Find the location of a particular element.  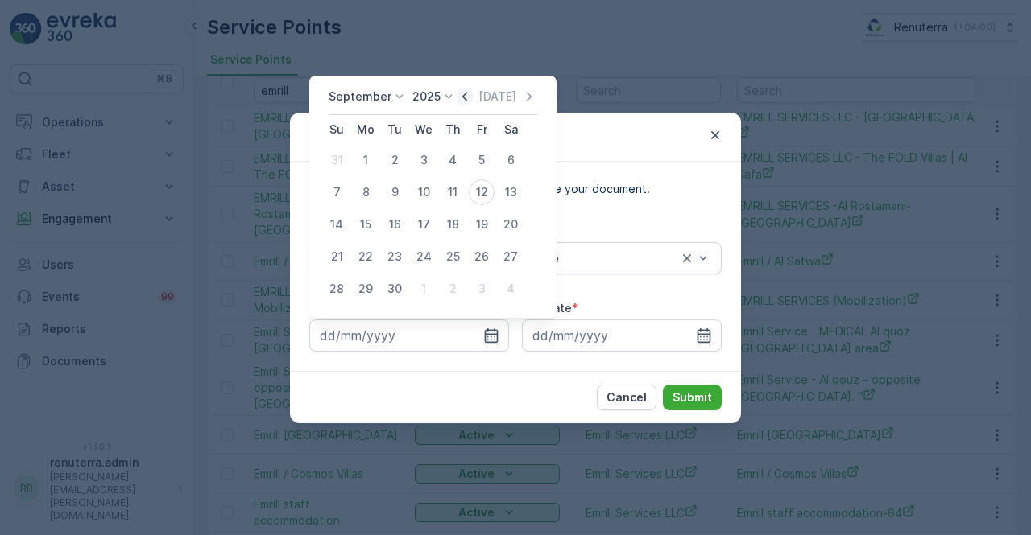

button: Cancel is located at coordinates (626, 398).